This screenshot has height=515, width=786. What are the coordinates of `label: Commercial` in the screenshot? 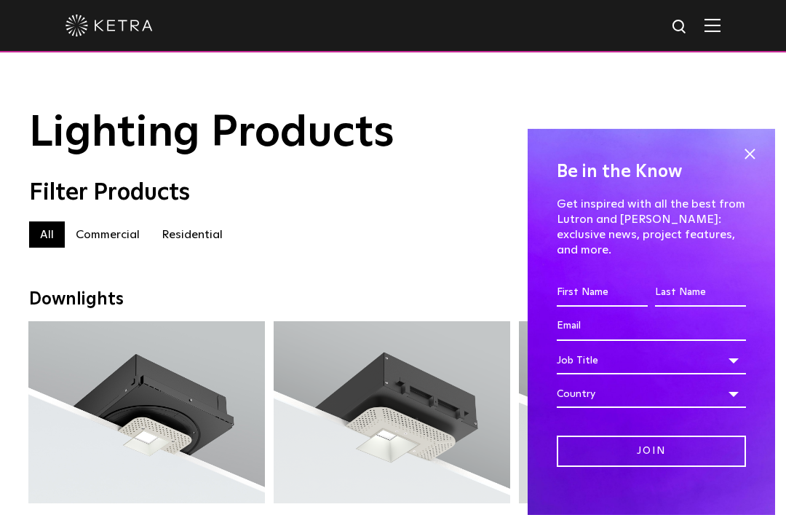 It's located at (108, 234).